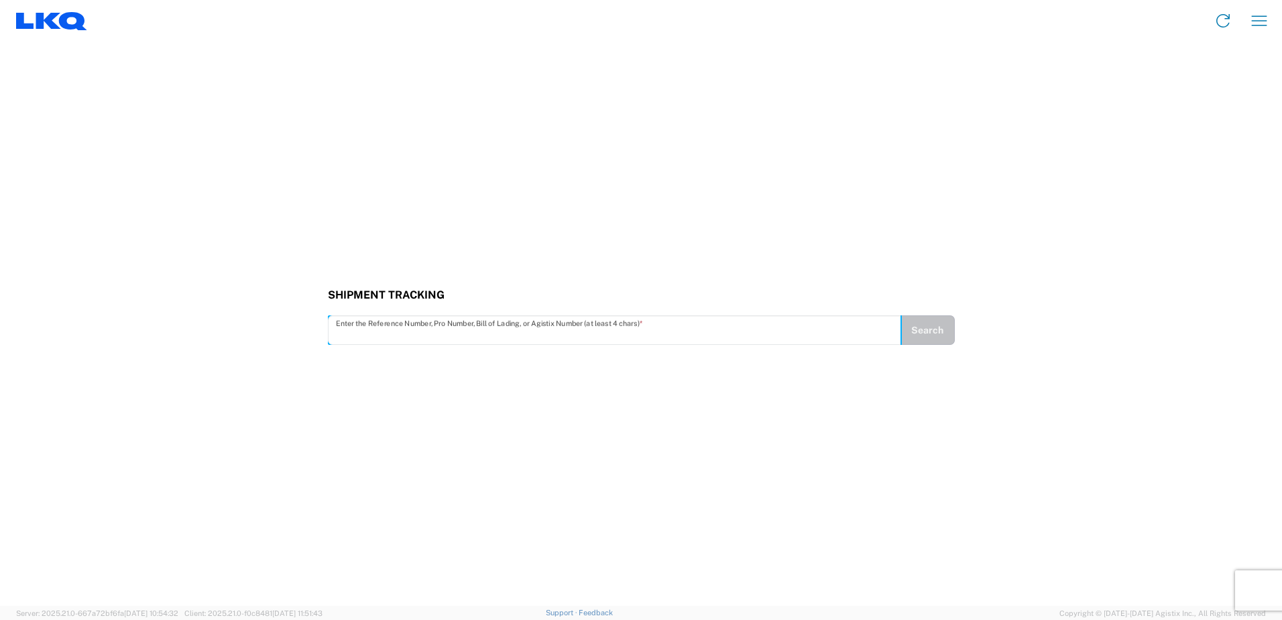 The width and height of the screenshot is (1282, 620). What do you see at coordinates (97, 613) in the screenshot?
I see `span: Server: 2025.21.0-667a72bf6fa` at bounding box center [97, 613].